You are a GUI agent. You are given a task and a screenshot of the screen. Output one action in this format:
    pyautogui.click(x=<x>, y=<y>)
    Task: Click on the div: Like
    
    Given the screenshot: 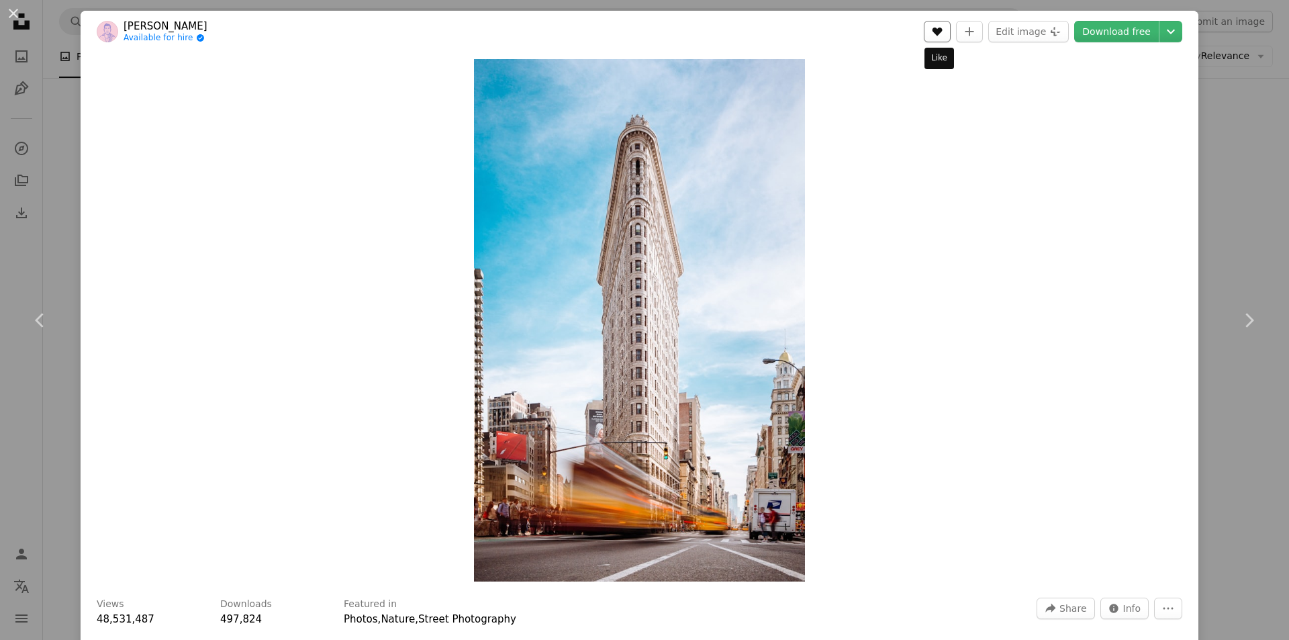 What is the action you would take?
    pyautogui.click(x=939, y=58)
    